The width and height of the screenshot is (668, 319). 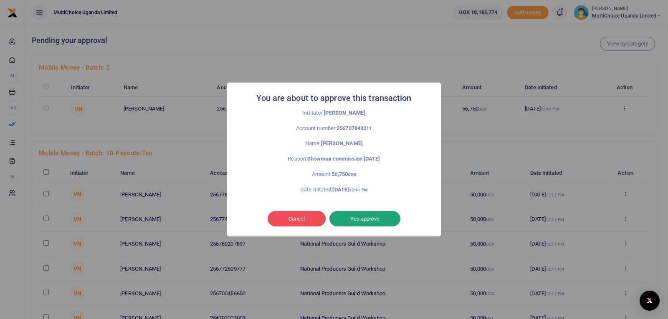 I want to click on small: UGX, so click(x=352, y=174).